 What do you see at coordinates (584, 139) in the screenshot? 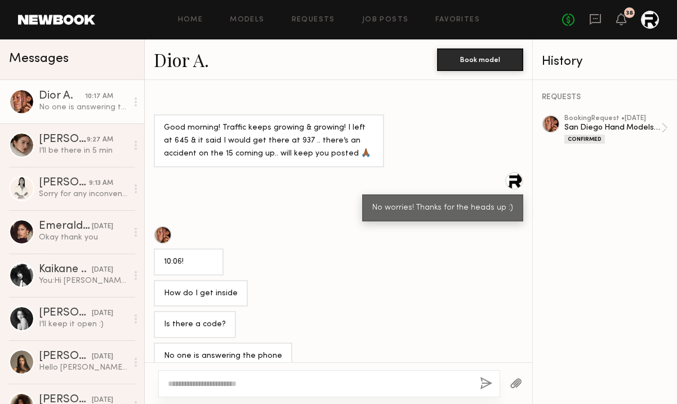
I see `div: Confirmed` at bounding box center [584, 139].